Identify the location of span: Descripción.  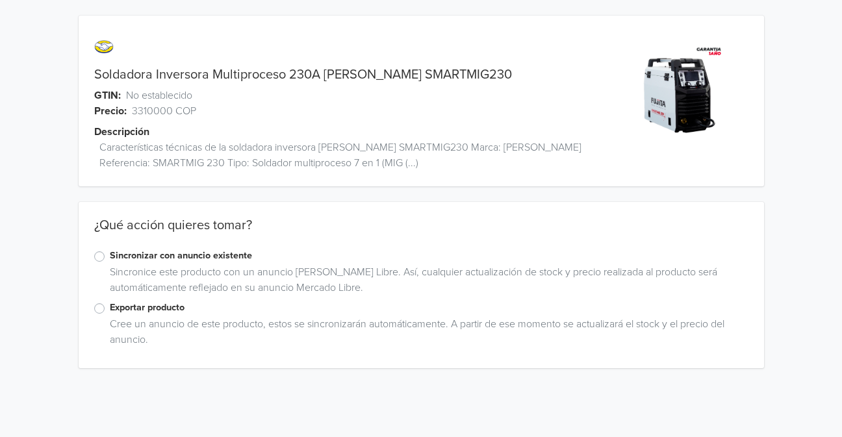
(121, 132).